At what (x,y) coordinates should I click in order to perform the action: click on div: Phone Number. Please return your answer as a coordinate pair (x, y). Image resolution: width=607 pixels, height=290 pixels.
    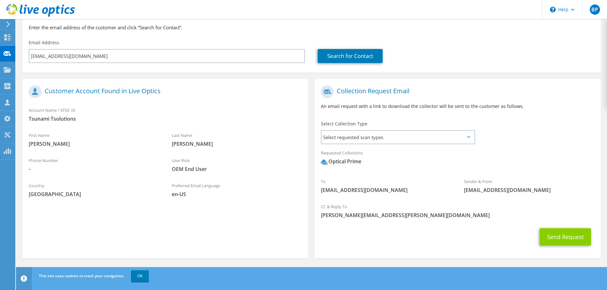
    Looking at the image, I should click on (94, 165).